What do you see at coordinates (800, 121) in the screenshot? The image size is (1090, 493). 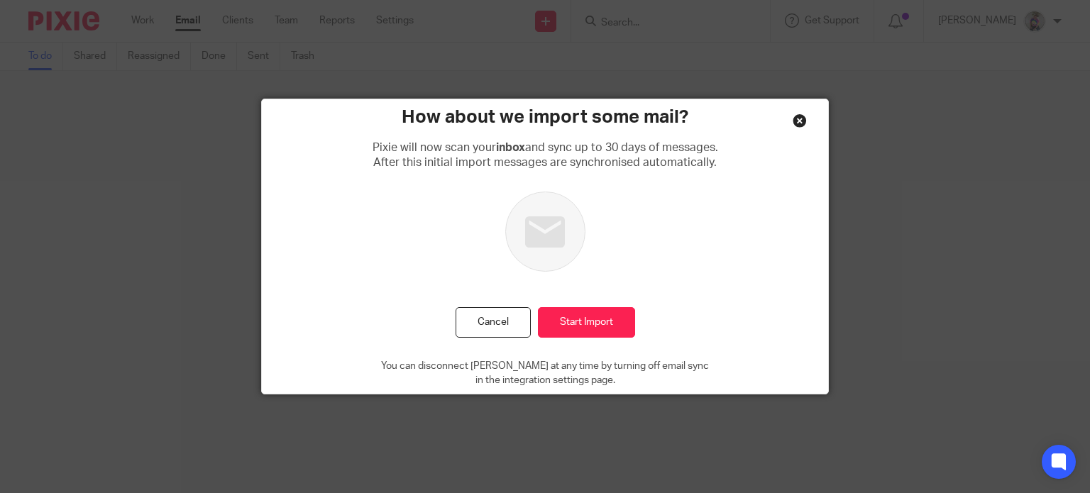 I see `div: Close this dialog window` at bounding box center [800, 121].